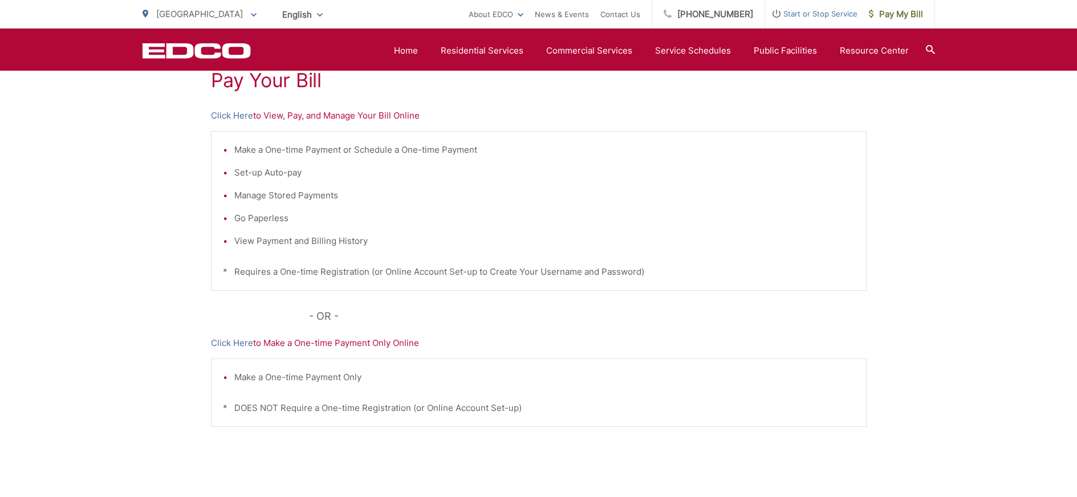  Describe the element at coordinates (406, 51) in the screenshot. I see `a: Home` at that location.